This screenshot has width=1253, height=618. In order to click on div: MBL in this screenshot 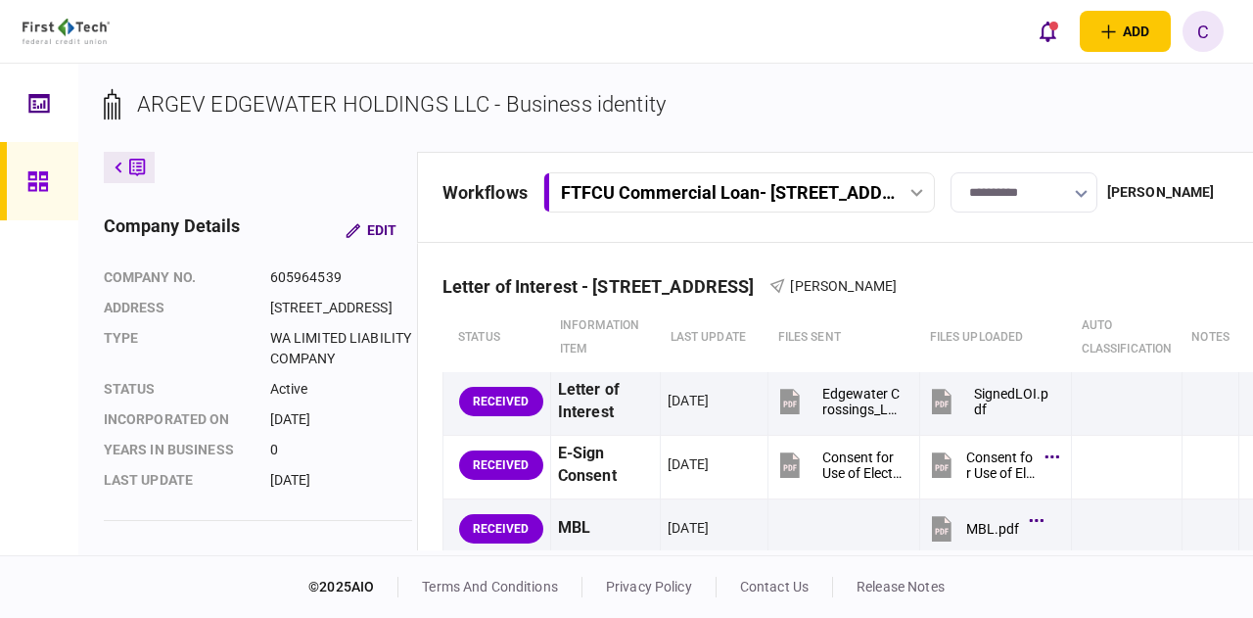, I will do `click(605, 528)`.